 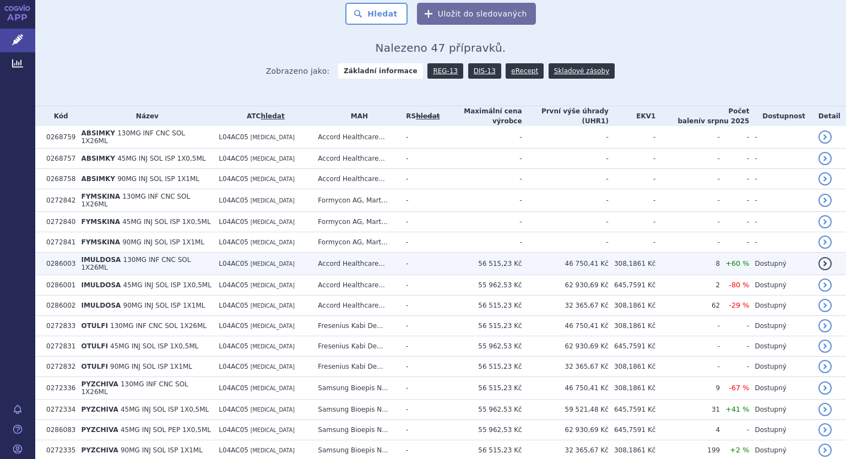 I want to click on span: ABSIMKY, so click(x=97, y=179).